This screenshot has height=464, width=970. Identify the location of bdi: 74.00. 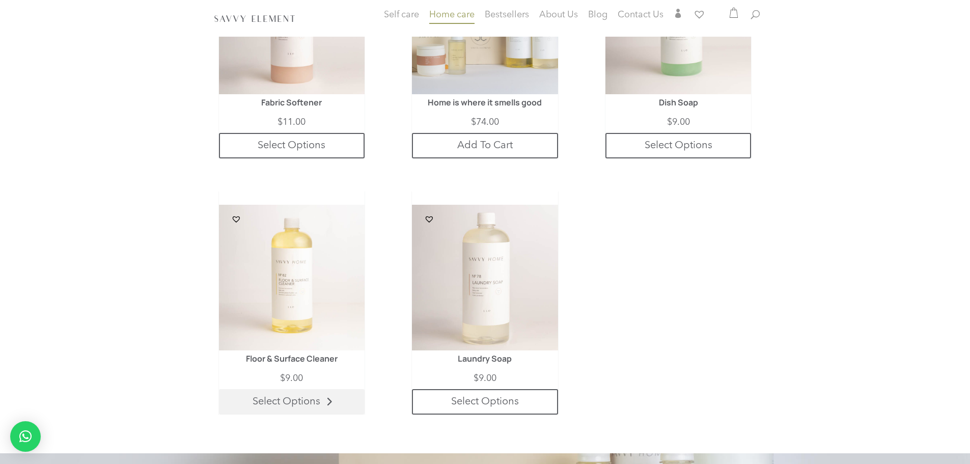
(485, 122).